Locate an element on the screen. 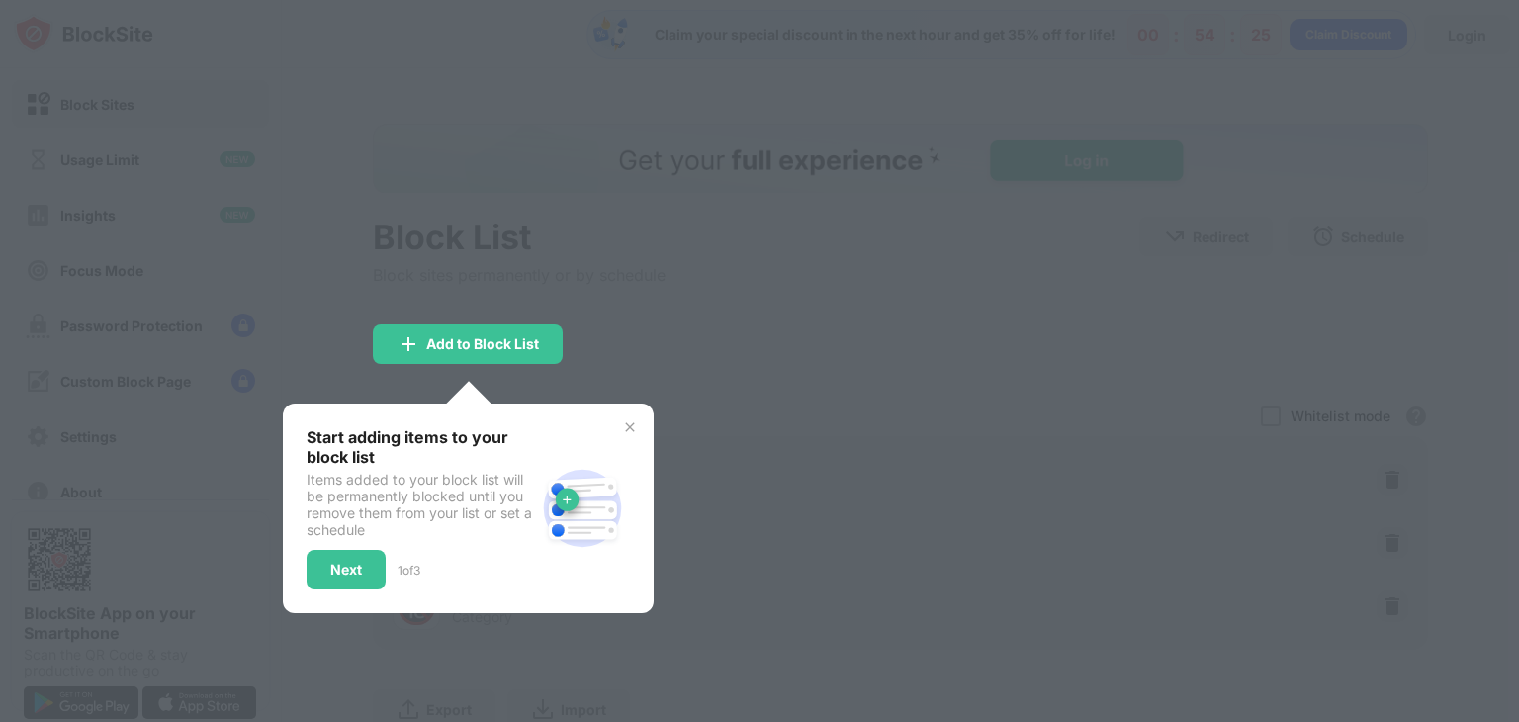 The height and width of the screenshot is (722, 1519). div: Add to Block List is located at coordinates (483, 344).